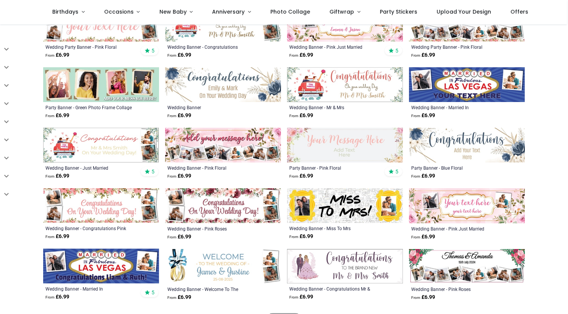 Image resolution: width=568 pixels, height=314 pixels. Describe the element at coordinates (101, 85) in the screenshot. I see `img: Personalised Party Banner - Green Photo Frame Collage - 4 Photo Upload` at that location.